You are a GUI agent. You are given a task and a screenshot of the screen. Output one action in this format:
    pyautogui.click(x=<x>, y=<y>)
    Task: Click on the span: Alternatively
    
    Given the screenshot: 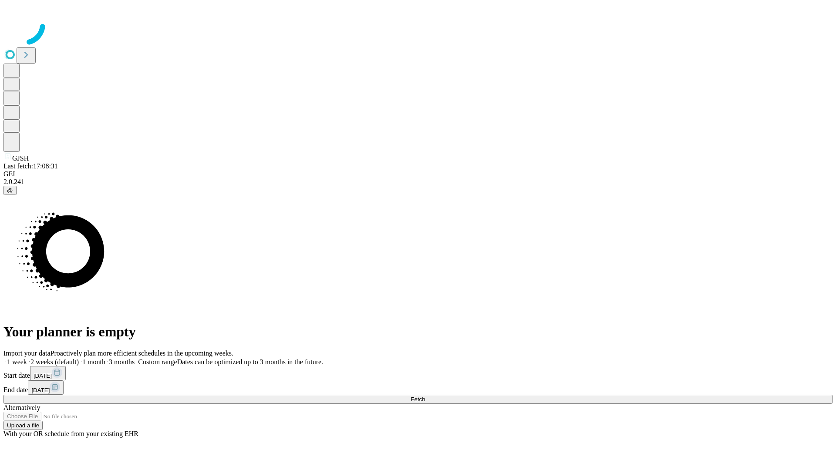 What is the action you would take?
    pyautogui.click(x=22, y=407)
    